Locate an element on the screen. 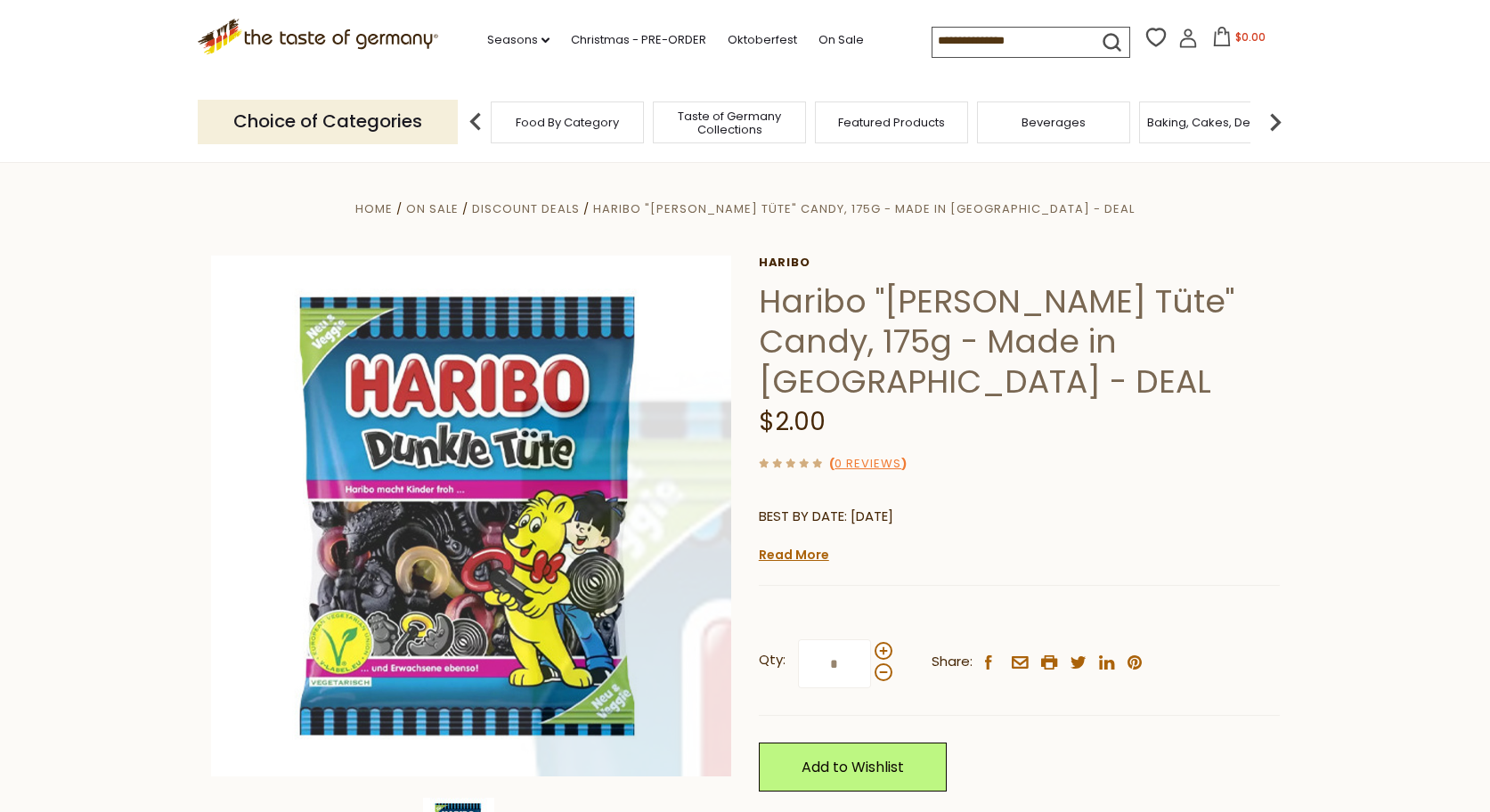 The image size is (1490, 812). a: Featured Products is located at coordinates (891, 122).